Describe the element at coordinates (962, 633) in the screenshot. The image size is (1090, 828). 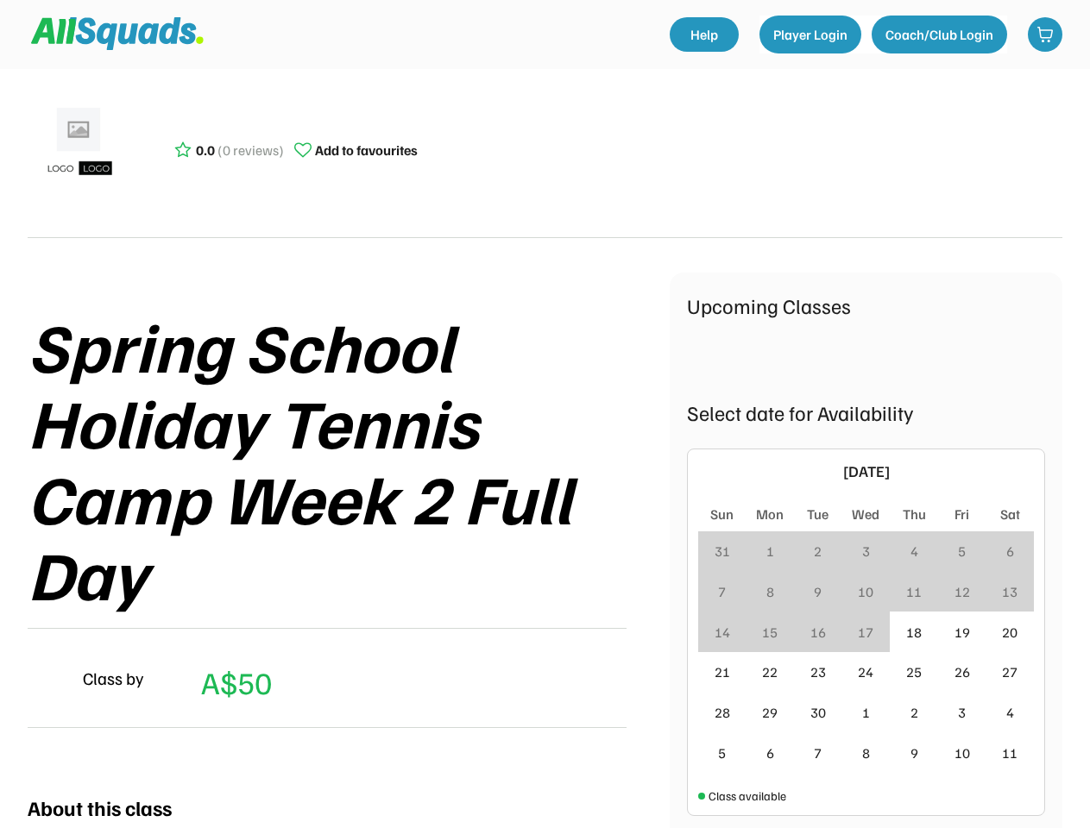
I see `div: 19` at that location.